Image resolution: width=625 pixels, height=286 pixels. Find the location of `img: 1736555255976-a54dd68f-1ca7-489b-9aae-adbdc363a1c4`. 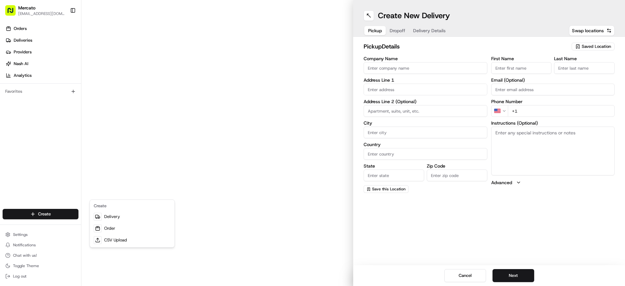

img: 1736555255976-a54dd68f-1ca7-489b-9aae-adbdc363a1c4 is located at coordinates (12, 87).